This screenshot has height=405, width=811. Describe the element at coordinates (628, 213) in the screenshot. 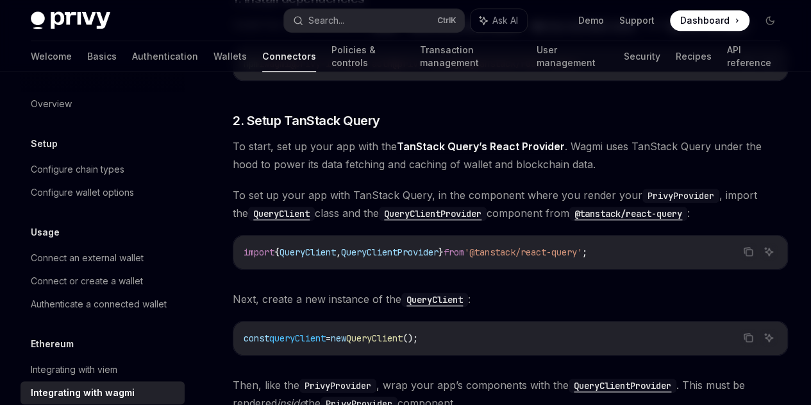

I see `code: @tanstack/react-query` at that location.